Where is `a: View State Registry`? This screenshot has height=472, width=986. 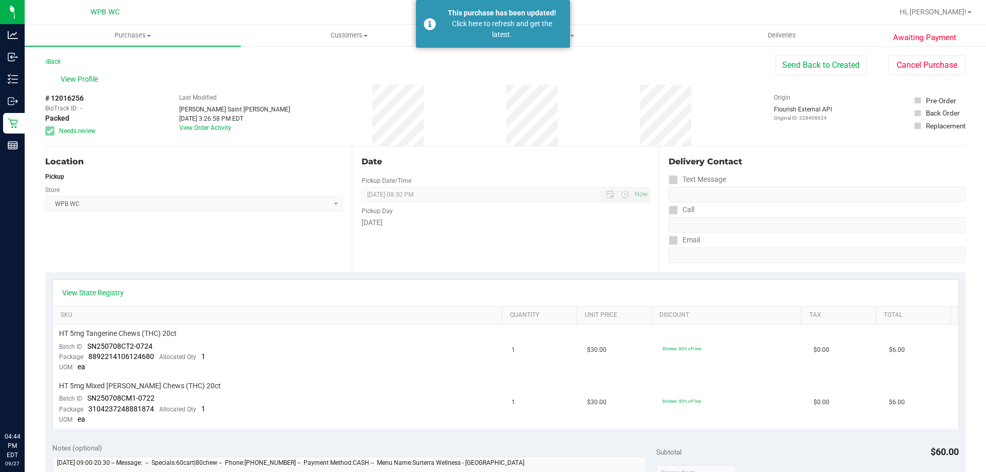
a: View State Registry is located at coordinates (93, 293).